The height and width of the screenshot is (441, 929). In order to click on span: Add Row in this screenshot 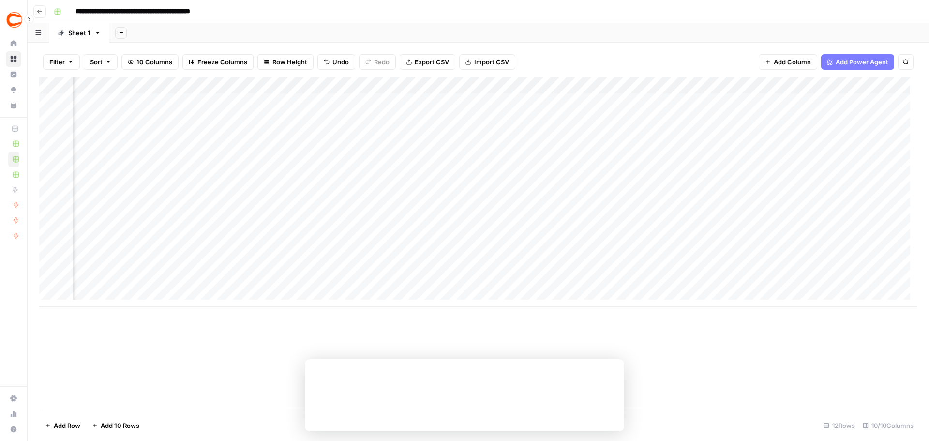, I will do `click(67, 425)`.